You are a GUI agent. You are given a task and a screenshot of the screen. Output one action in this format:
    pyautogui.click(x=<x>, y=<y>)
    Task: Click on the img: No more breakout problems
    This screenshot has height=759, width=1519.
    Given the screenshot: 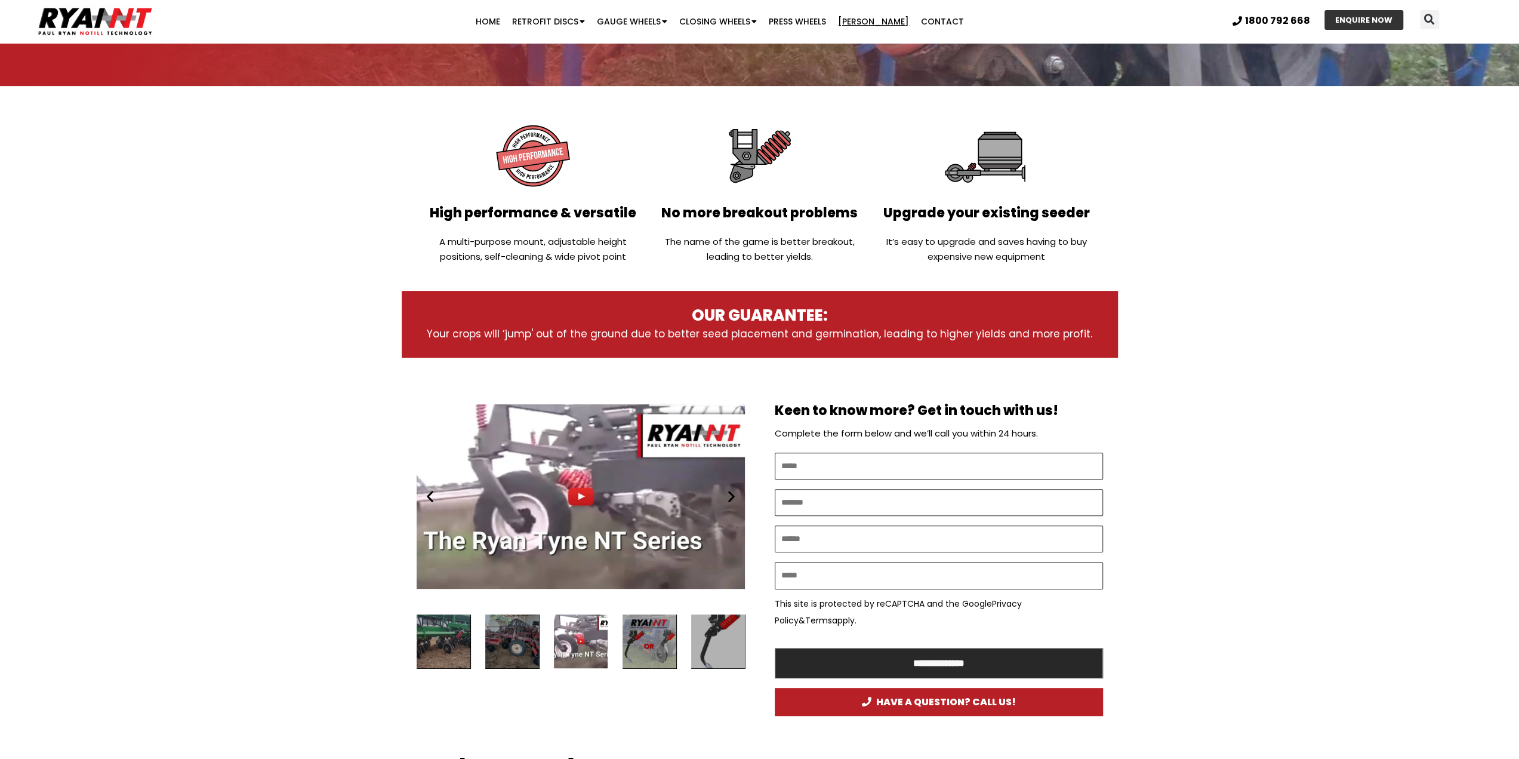 What is the action you would take?
    pyautogui.click(x=760, y=156)
    